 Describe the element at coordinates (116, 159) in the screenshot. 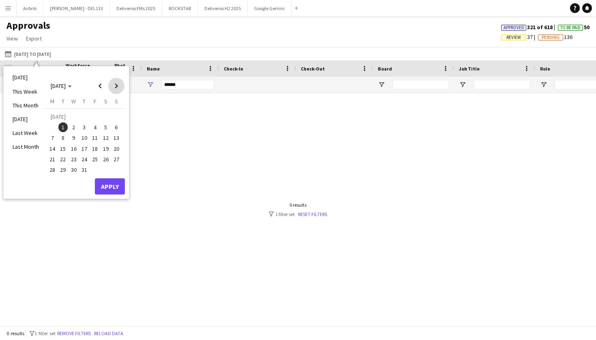

I see `button: 27-07-2025` at that location.